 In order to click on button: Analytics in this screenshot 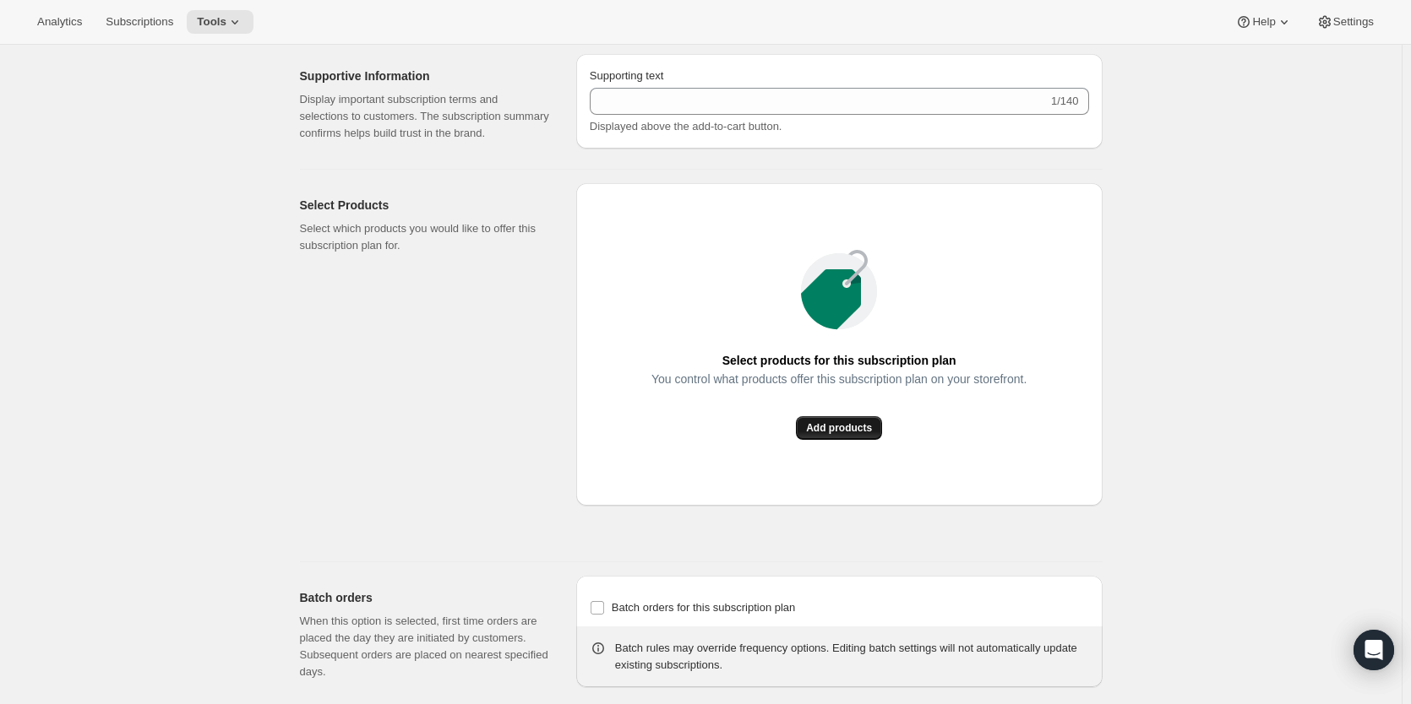, I will do `click(59, 22)`.